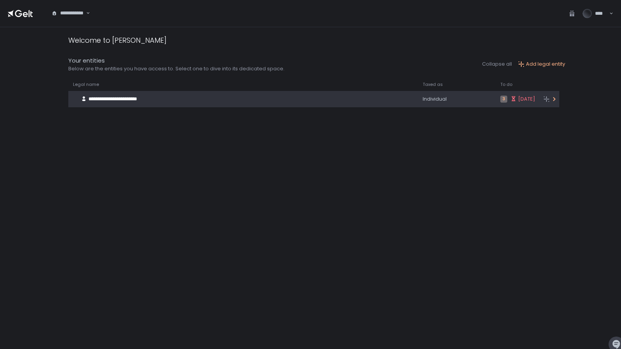 This screenshot has height=349, width=621. What do you see at coordinates (506, 84) in the screenshot?
I see `span: To do` at bounding box center [506, 84].